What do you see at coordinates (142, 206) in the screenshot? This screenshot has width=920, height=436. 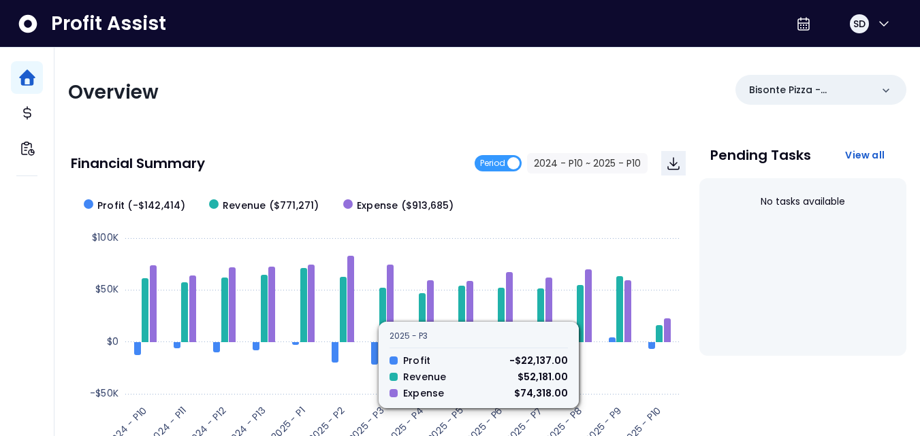 I see `span: Profit (-$142,414)` at bounding box center [142, 206].